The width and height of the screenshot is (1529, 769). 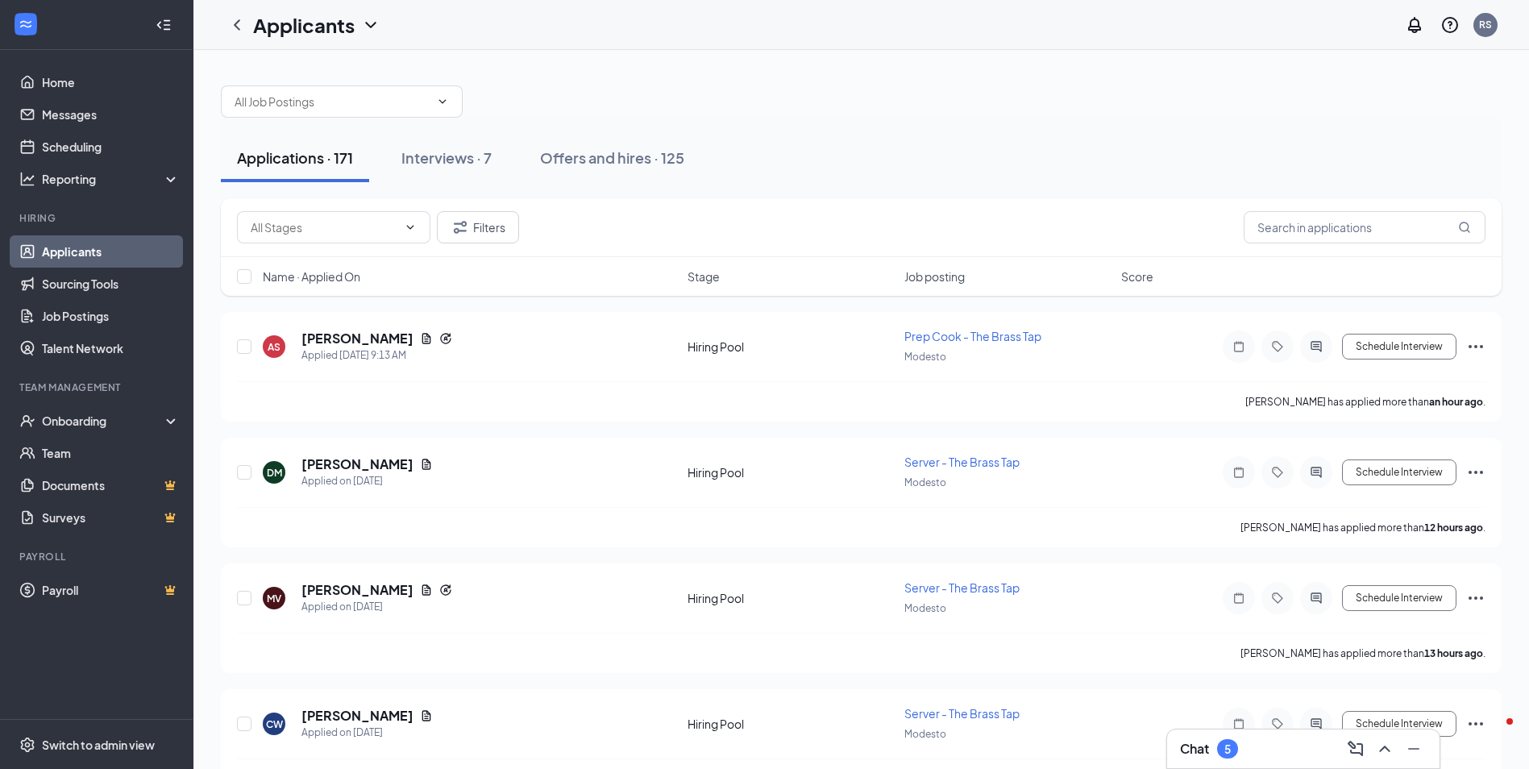 I want to click on svg: ChevronLeft, so click(x=237, y=25).